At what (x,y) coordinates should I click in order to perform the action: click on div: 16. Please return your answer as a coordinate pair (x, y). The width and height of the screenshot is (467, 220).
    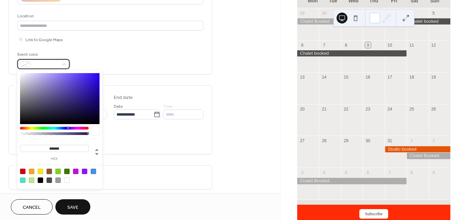
    Looking at the image, I should click on (368, 77).